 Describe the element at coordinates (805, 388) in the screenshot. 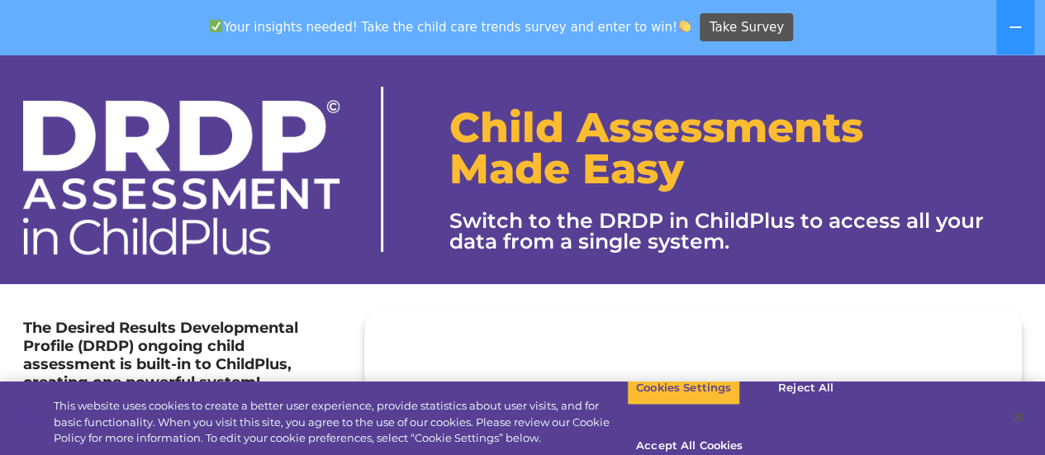

I see `button: Reject All` at that location.